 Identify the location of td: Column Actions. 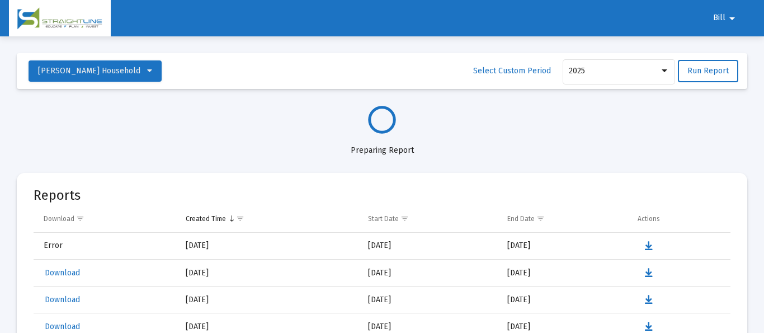
(680, 219).